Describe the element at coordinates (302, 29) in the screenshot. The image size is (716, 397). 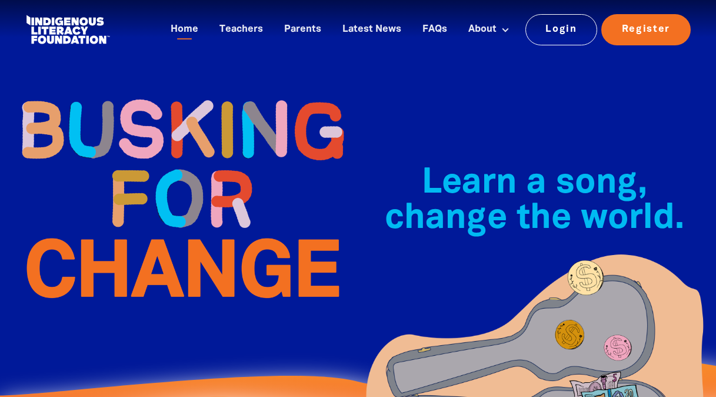
I see `a: Parents` at that location.